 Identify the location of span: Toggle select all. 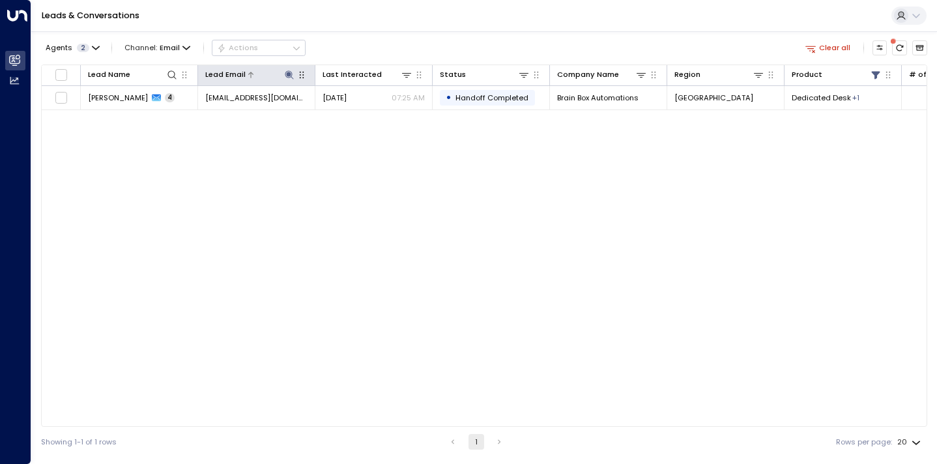
(61, 75).